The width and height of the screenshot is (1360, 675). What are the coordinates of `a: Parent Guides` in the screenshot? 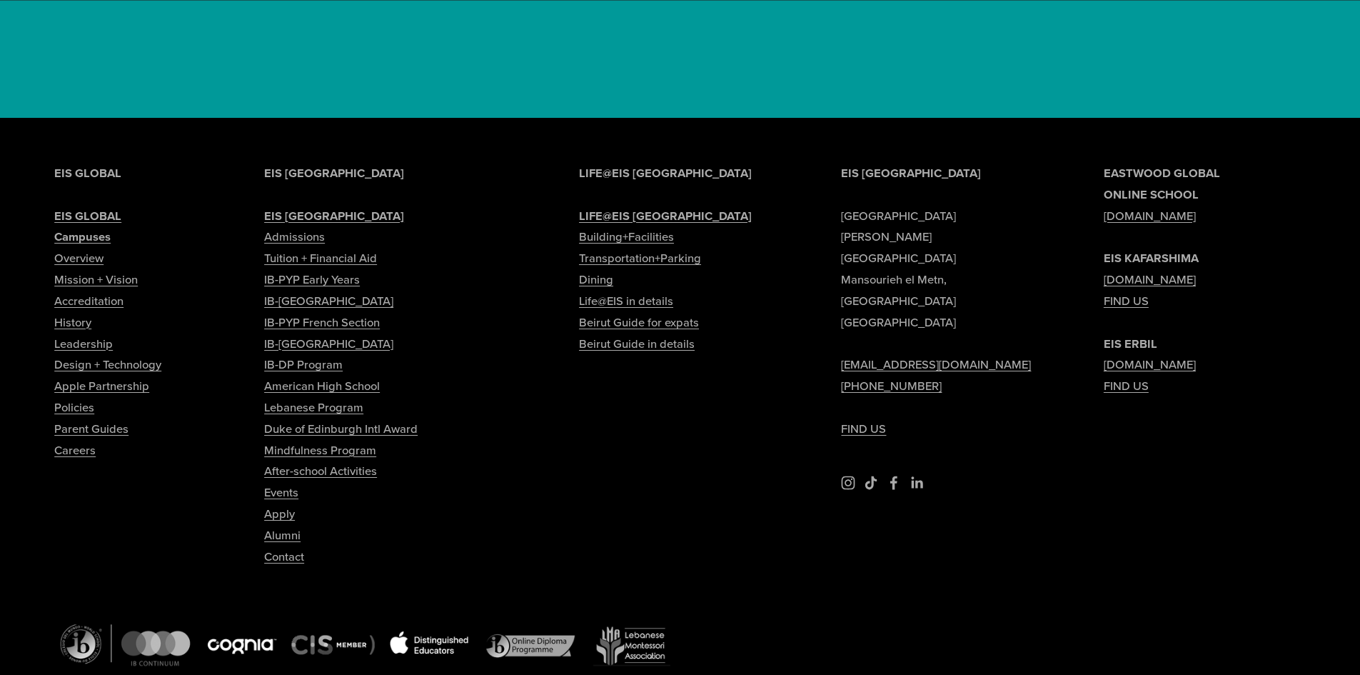 It's located at (91, 429).